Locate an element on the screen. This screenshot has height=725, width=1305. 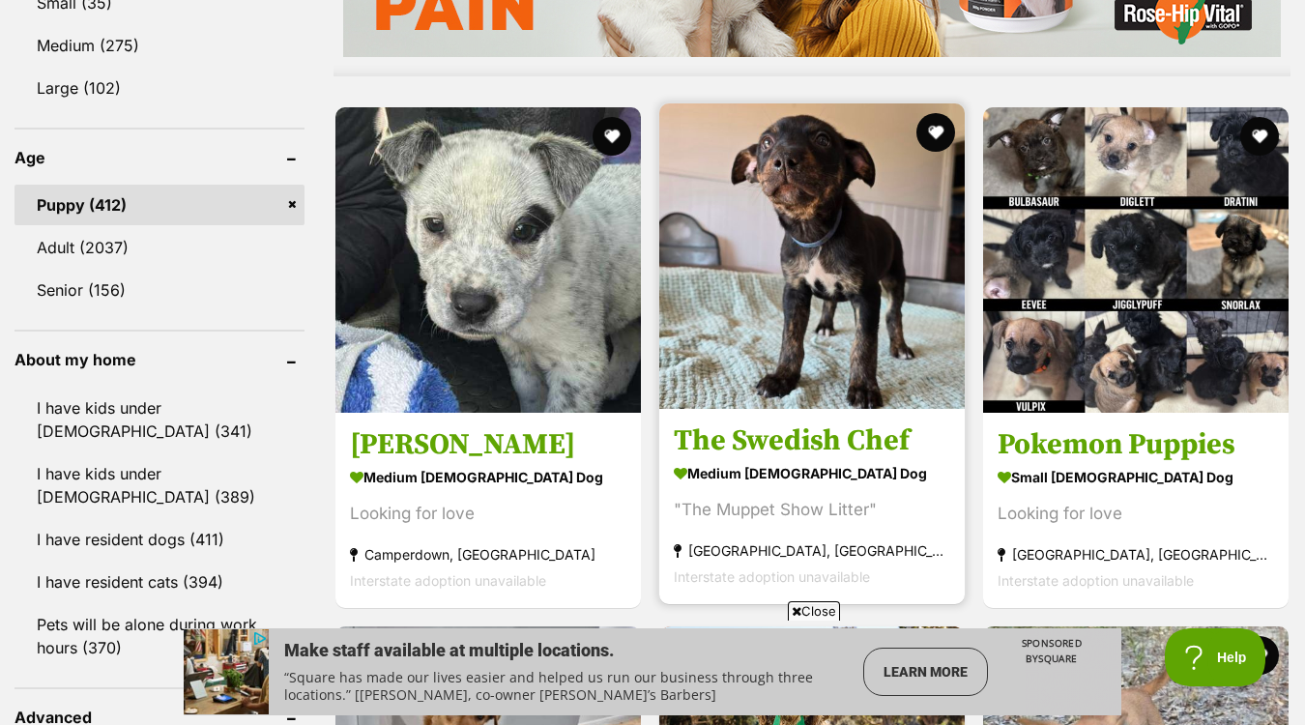
img: The Swedish Chef - Australian Kelpie x American Staffordshire Terrier x Labrador Retriever Dog is located at coordinates (812, 256).